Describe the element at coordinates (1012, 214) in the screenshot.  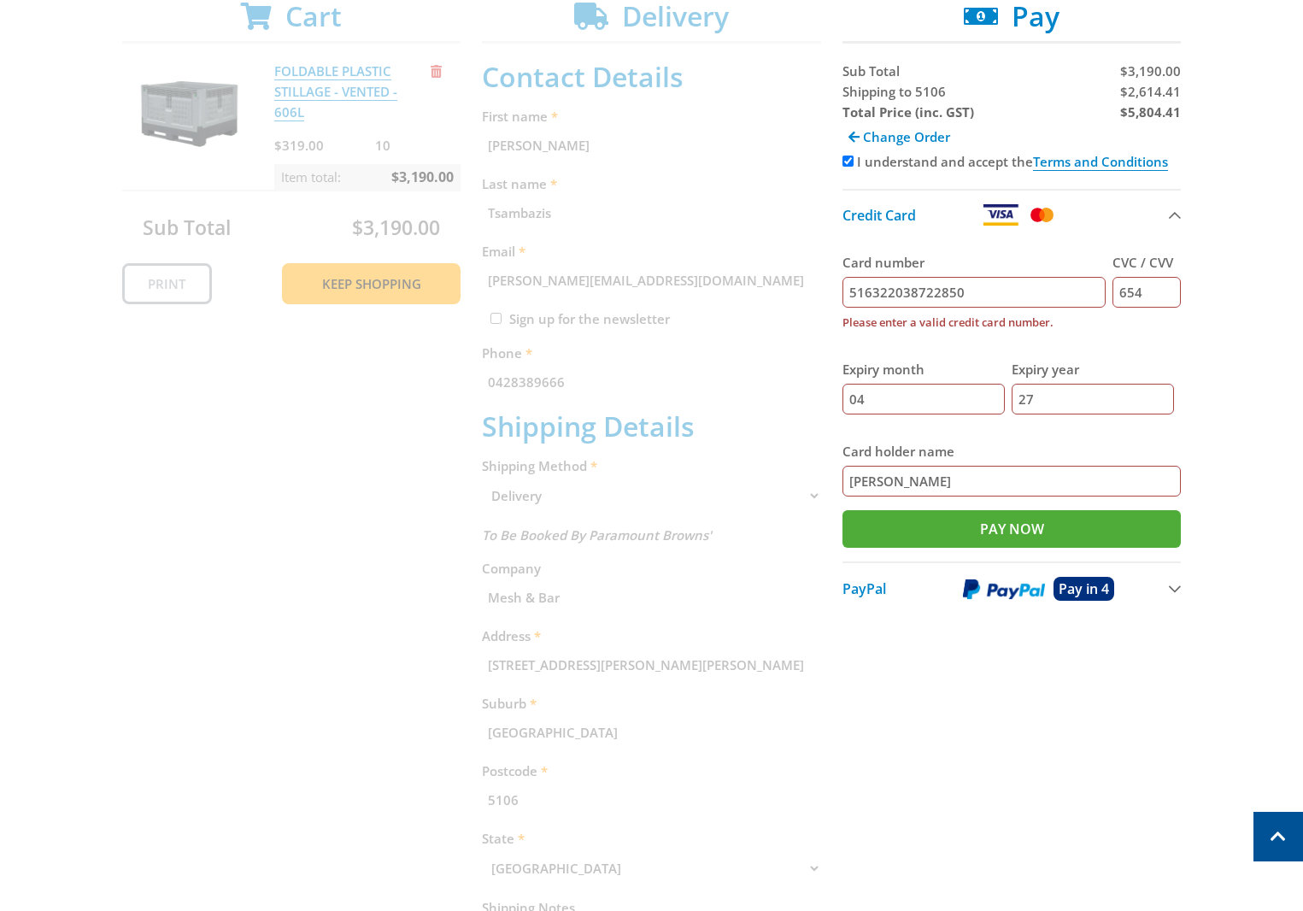
I see `button: Credit Card` at that location.